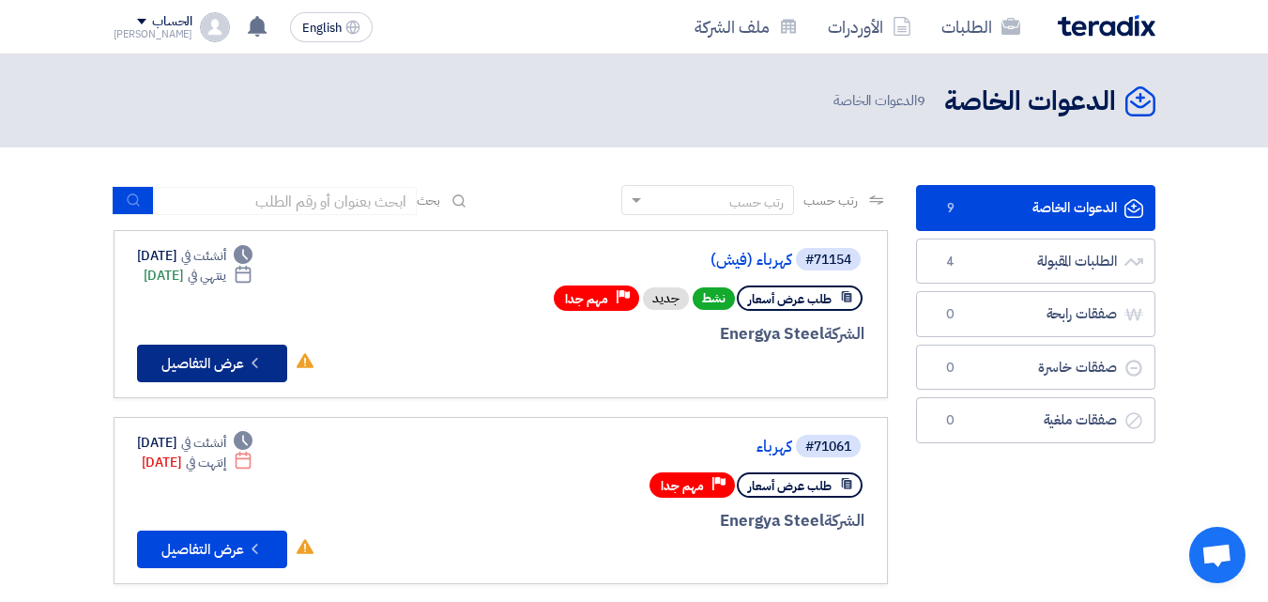 Image resolution: width=1268 pixels, height=602 pixels. I want to click on div: الحساب, so click(172, 22).